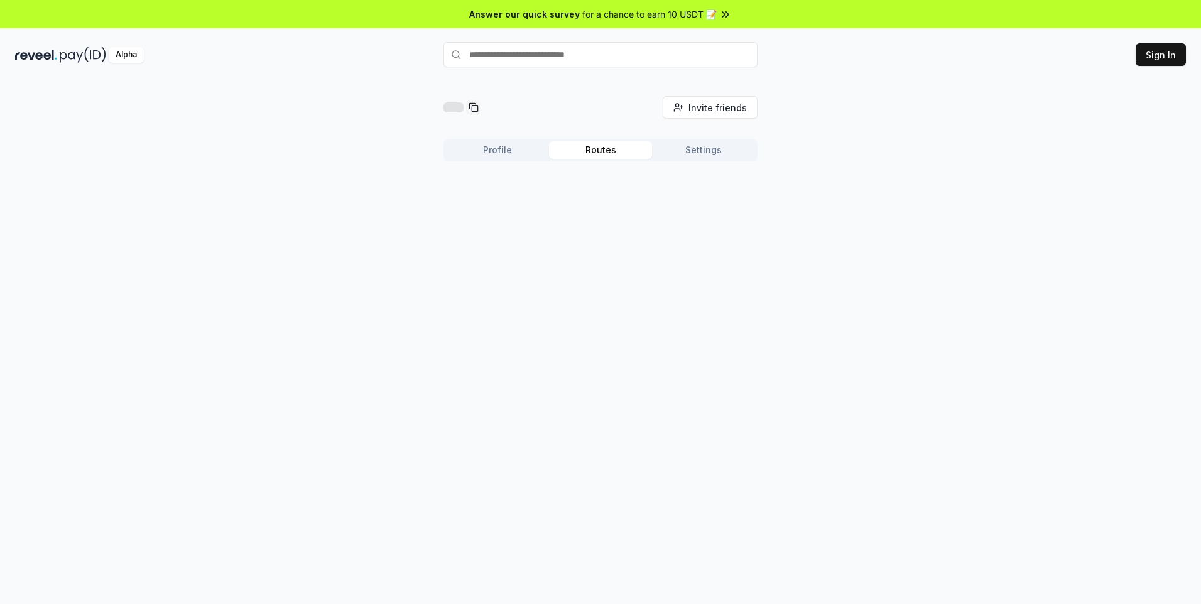  Describe the element at coordinates (497, 150) in the screenshot. I see `button: Profile` at that location.